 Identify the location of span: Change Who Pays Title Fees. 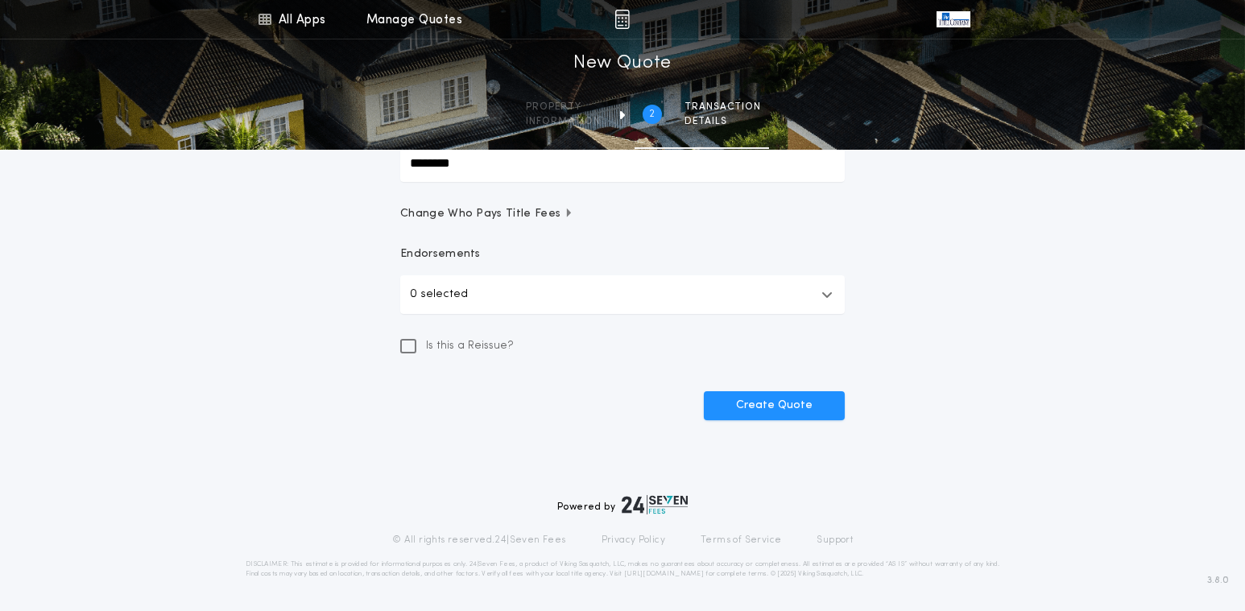
(486, 214).